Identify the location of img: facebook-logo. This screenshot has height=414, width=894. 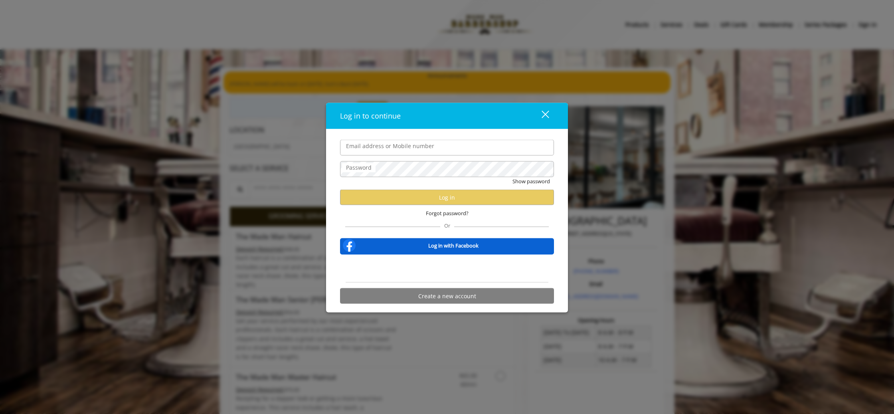
(349, 246).